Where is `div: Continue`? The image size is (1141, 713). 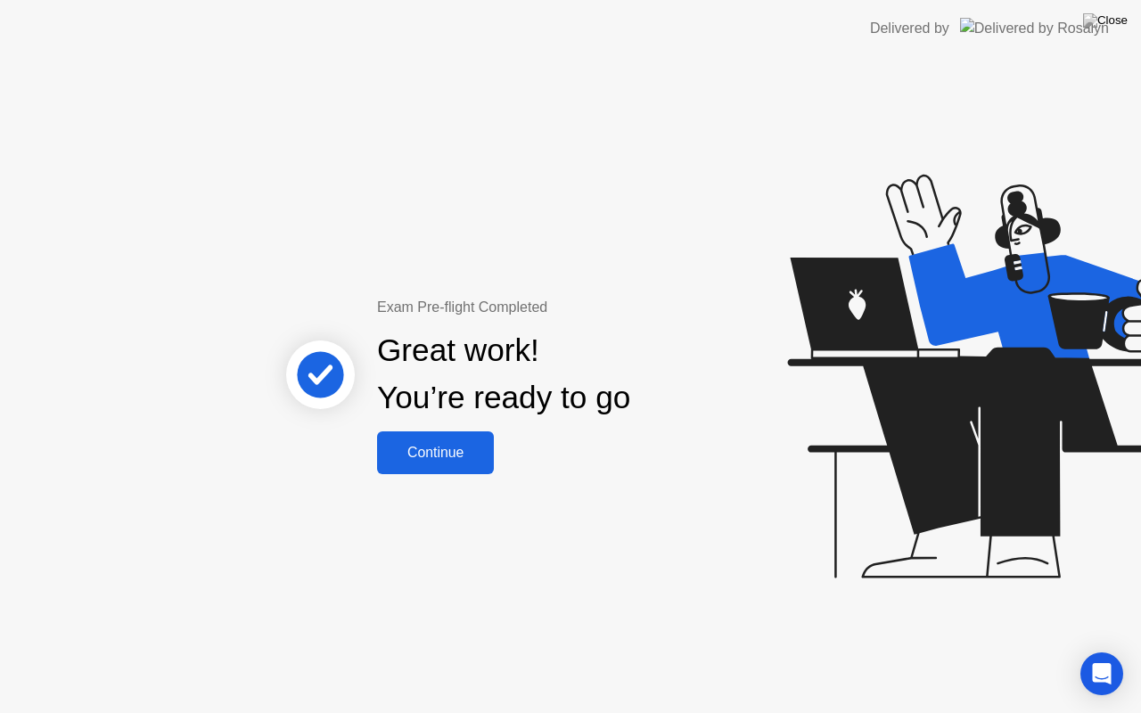
div: Continue is located at coordinates (435, 453).